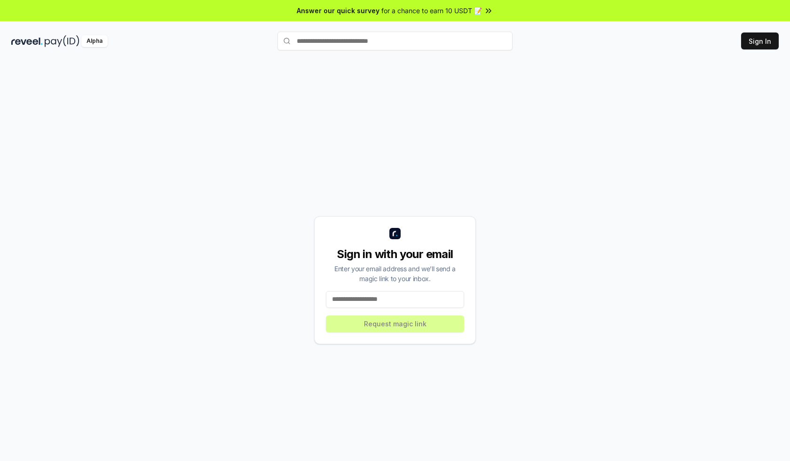 This screenshot has height=461, width=790. What do you see at coordinates (395, 273) in the screenshot?
I see `div: Enter your email address and we’ll send a magic link to your inbox.` at bounding box center [395, 273].